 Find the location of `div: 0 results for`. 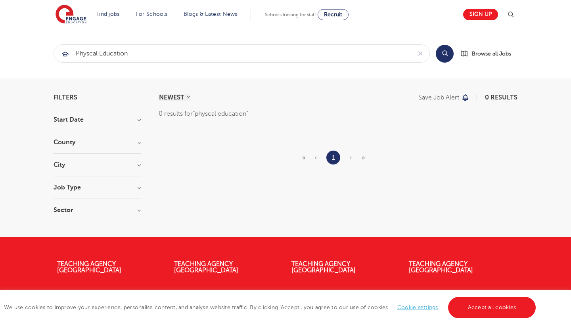

div: 0 results for is located at coordinates (338, 114).